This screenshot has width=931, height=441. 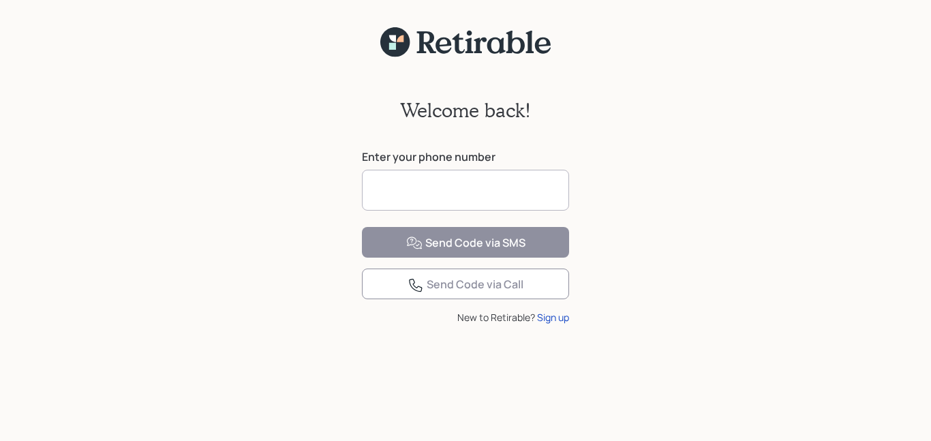 I want to click on button: Send Code via Call, so click(x=466, y=284).